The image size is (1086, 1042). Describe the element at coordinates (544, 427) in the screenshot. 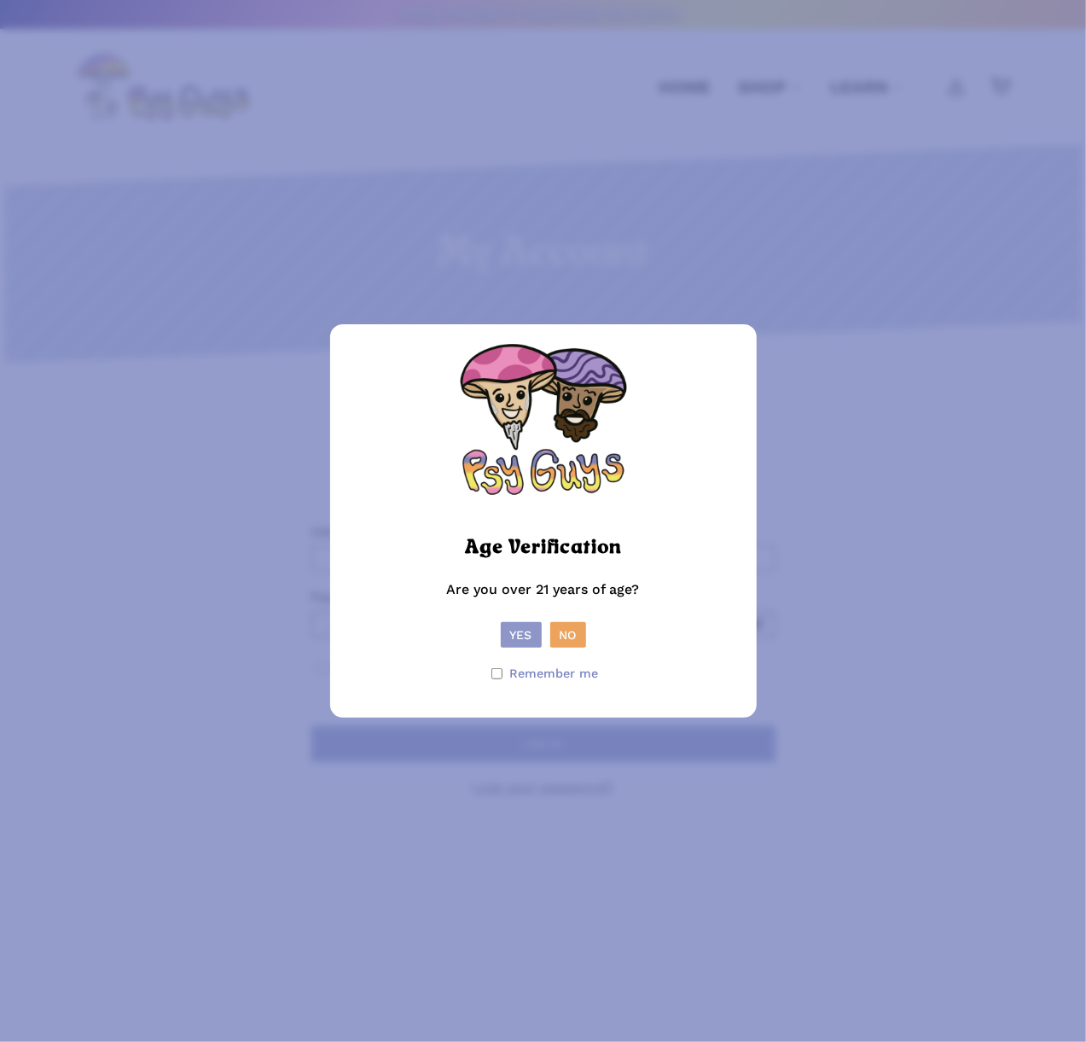

I see `img: Psy Guys Logo` at that location.